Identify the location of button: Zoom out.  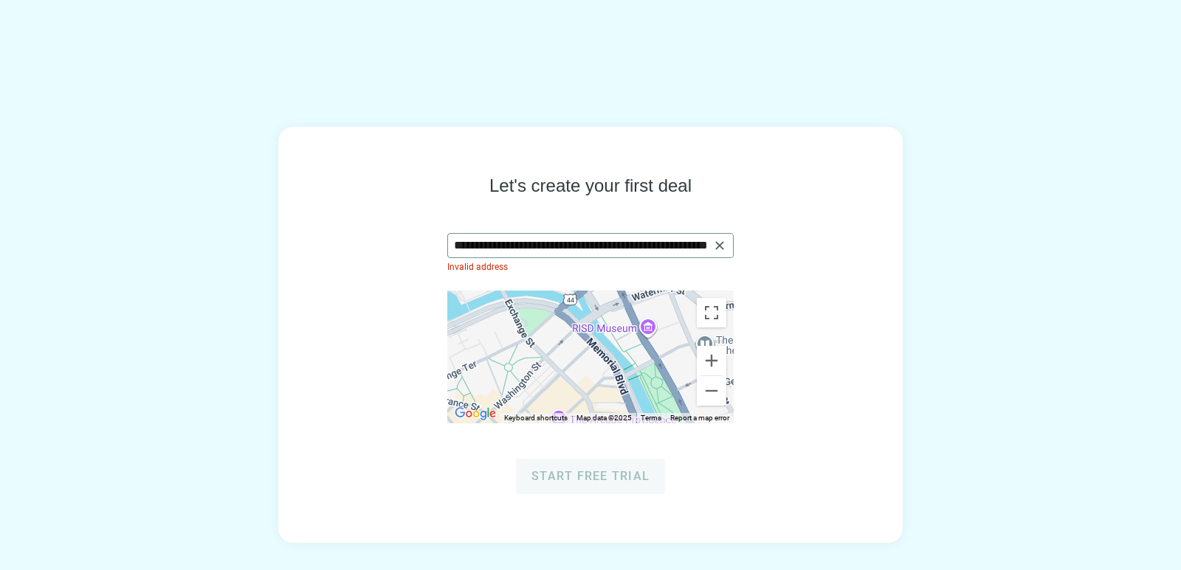
(711, 391).